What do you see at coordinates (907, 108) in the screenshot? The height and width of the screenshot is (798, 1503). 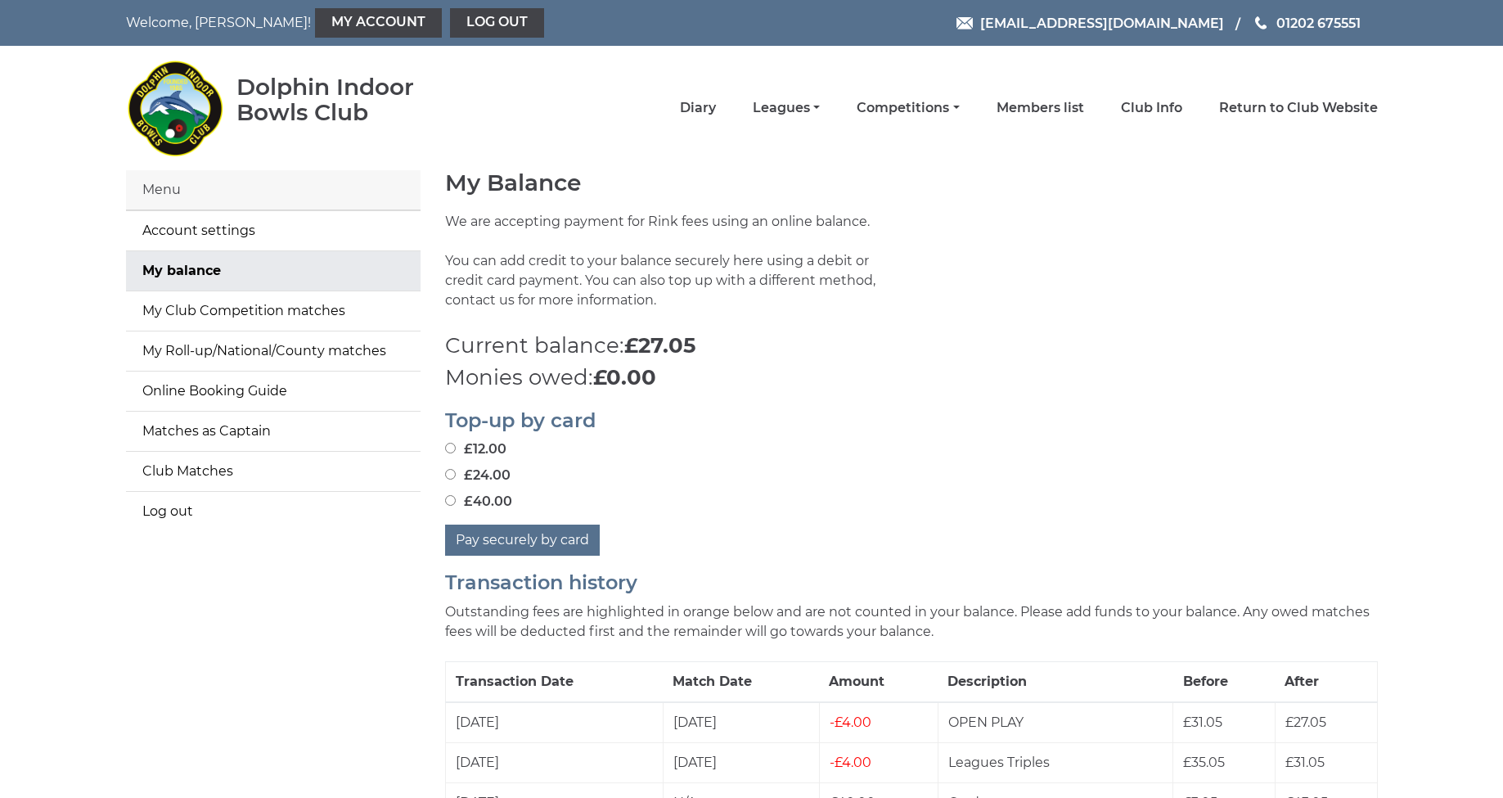 I see `a: Competitions` at bounding box center [907, 108].